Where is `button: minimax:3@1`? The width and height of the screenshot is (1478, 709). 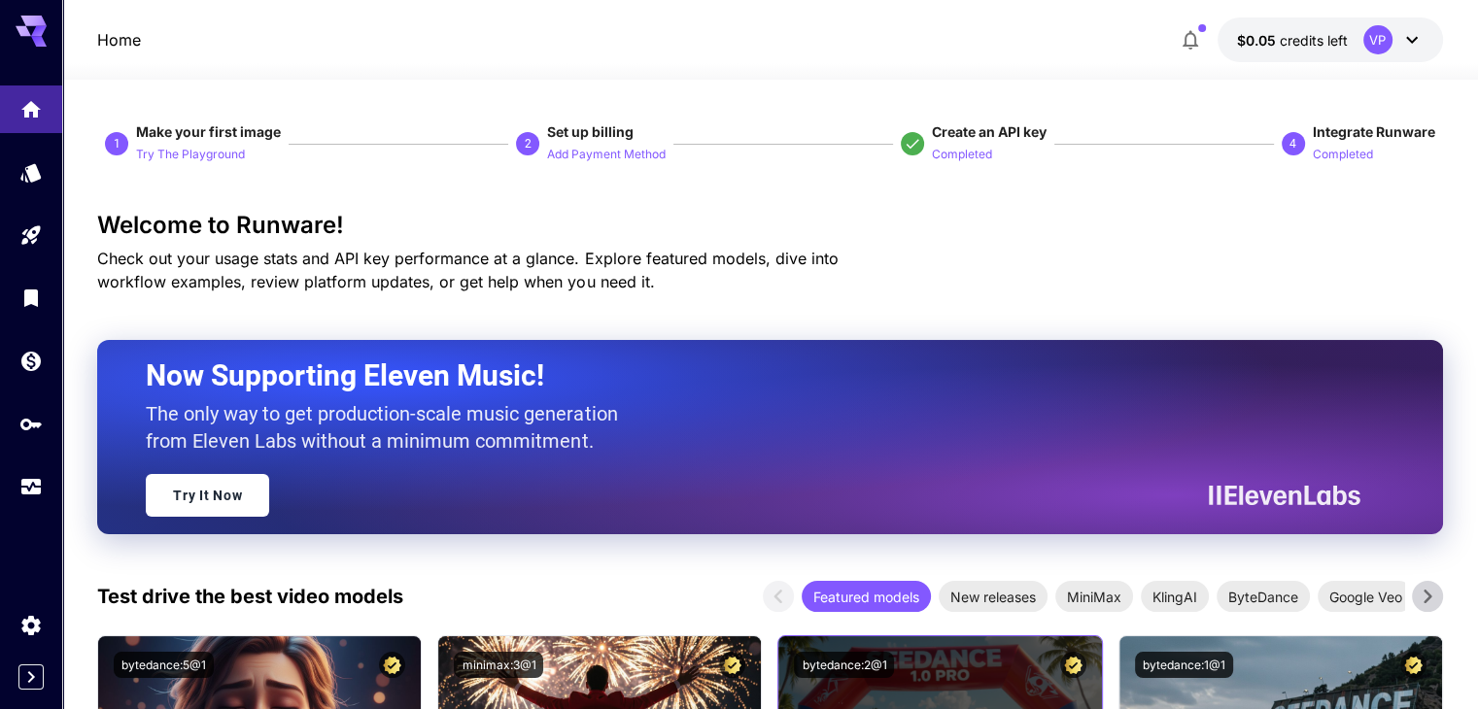
button: minimax:3@1 is located at coordinates (498, 665).